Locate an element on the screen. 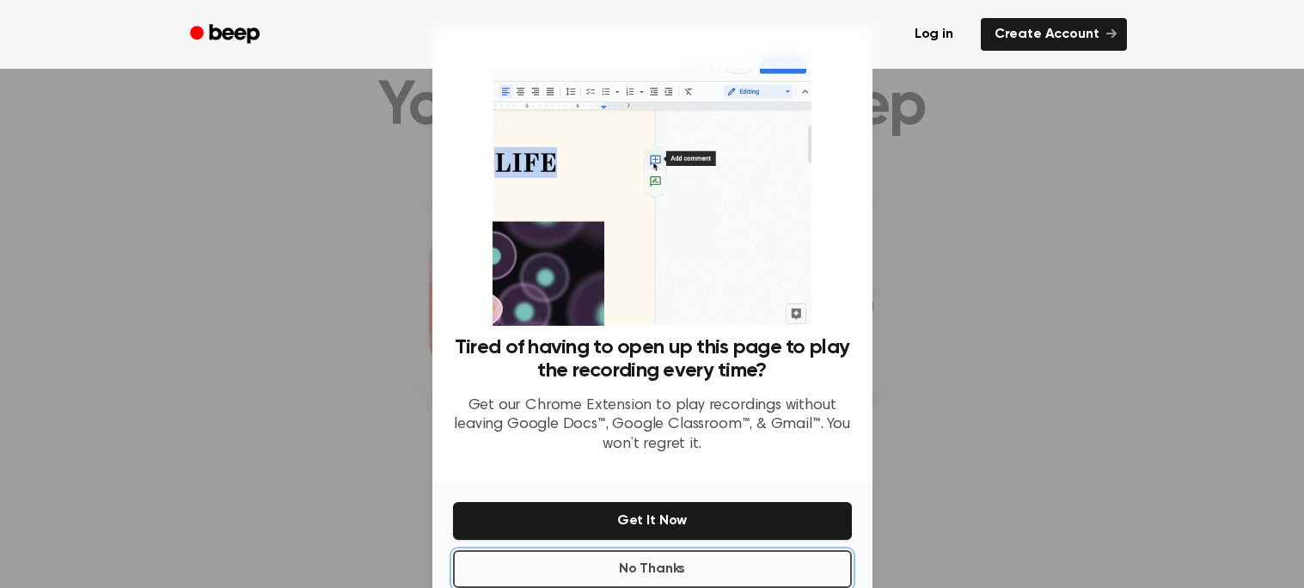 This screenshot has height=588, width=1304. button: No Thanks is located at coordinates (652, 569).